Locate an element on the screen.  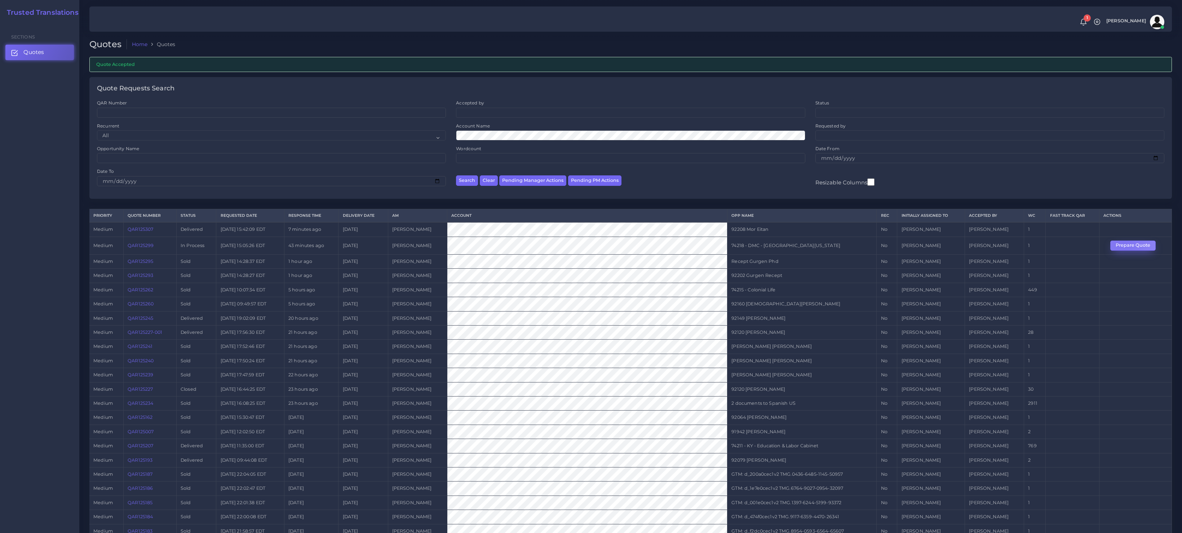
button: Pending PM Actions is located at coordinates (595, 181).